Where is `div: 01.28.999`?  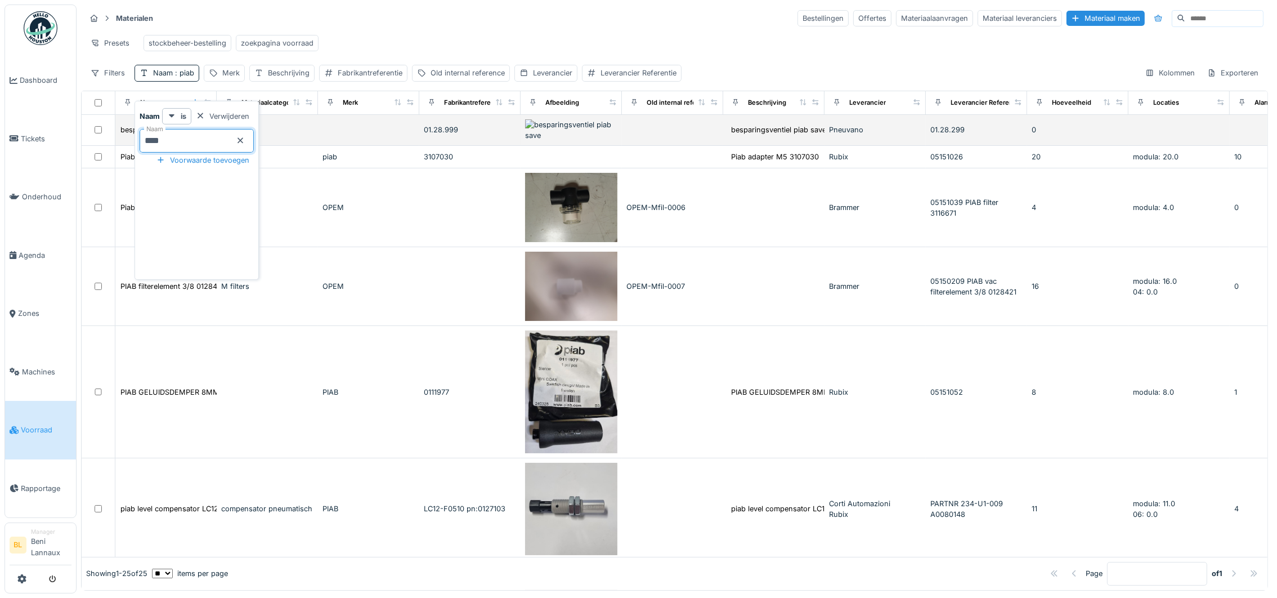
div: 01.28.999 is located at coordinates (470, 129).